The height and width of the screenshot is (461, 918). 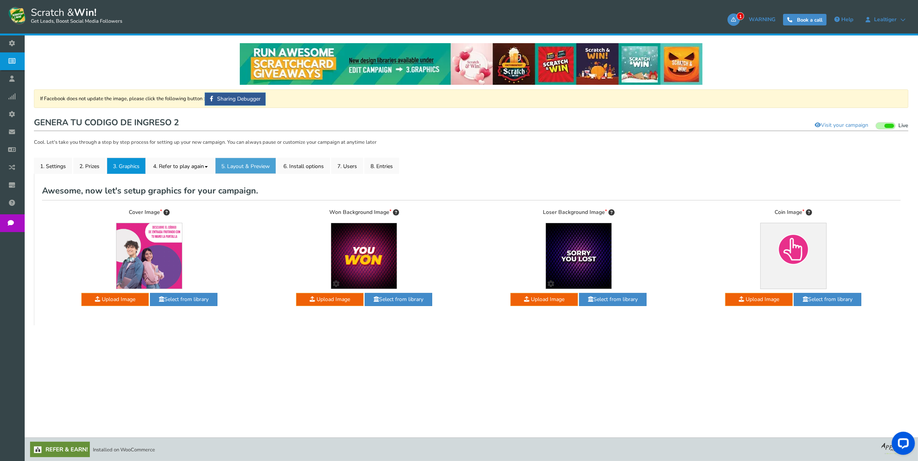 I want to click on small: Get Leads, Boost Social Media Followers, so click(x=76, y=22).